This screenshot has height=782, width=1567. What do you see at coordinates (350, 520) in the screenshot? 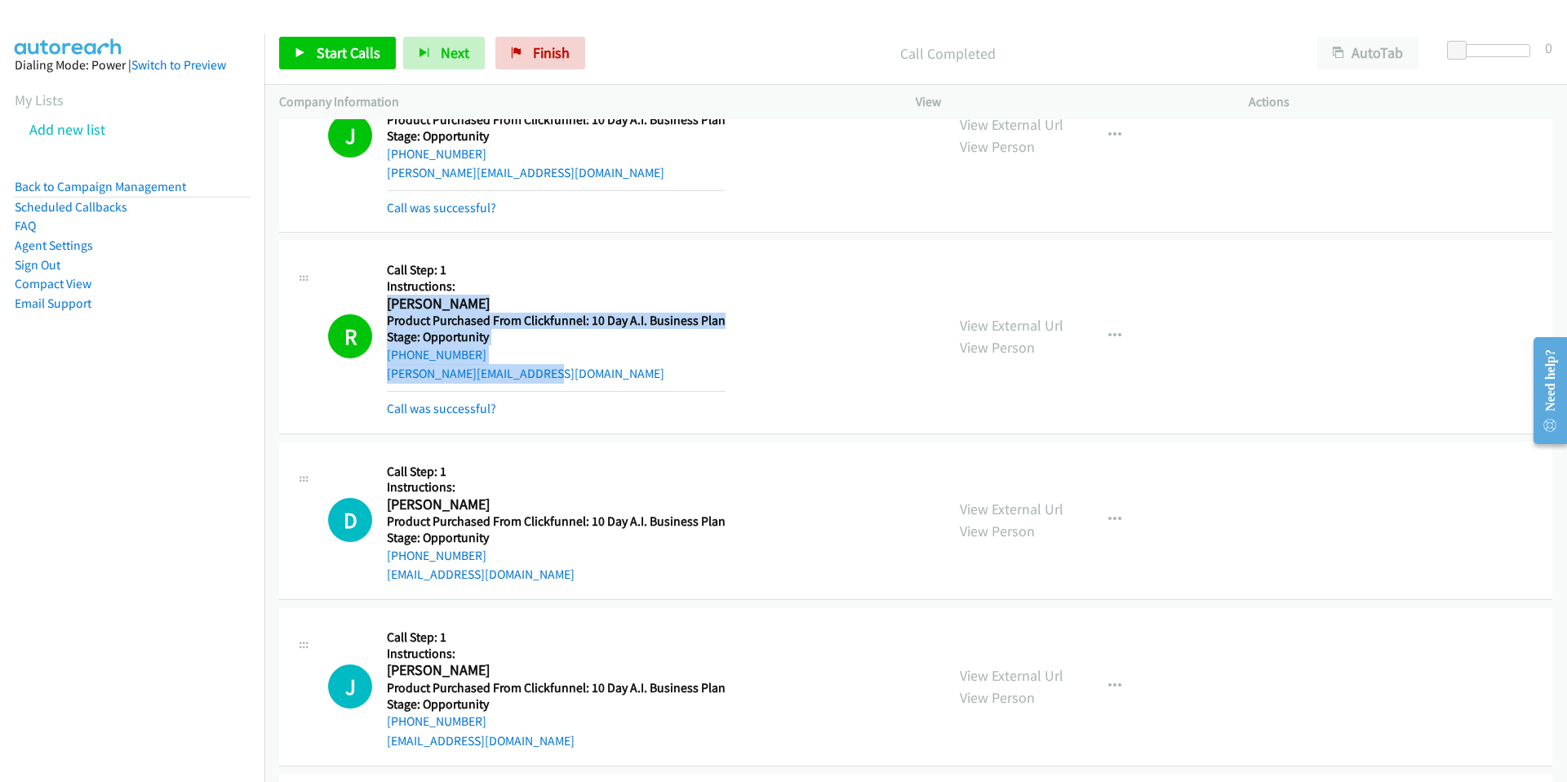
I see `h1: D` at bounding box center [350, 520].